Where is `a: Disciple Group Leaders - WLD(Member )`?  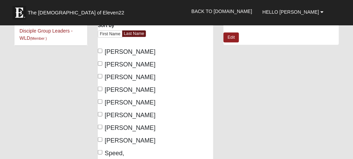 a: Disciple Group Leaders - WLD(Member ) is located at coordinates (46, 34).